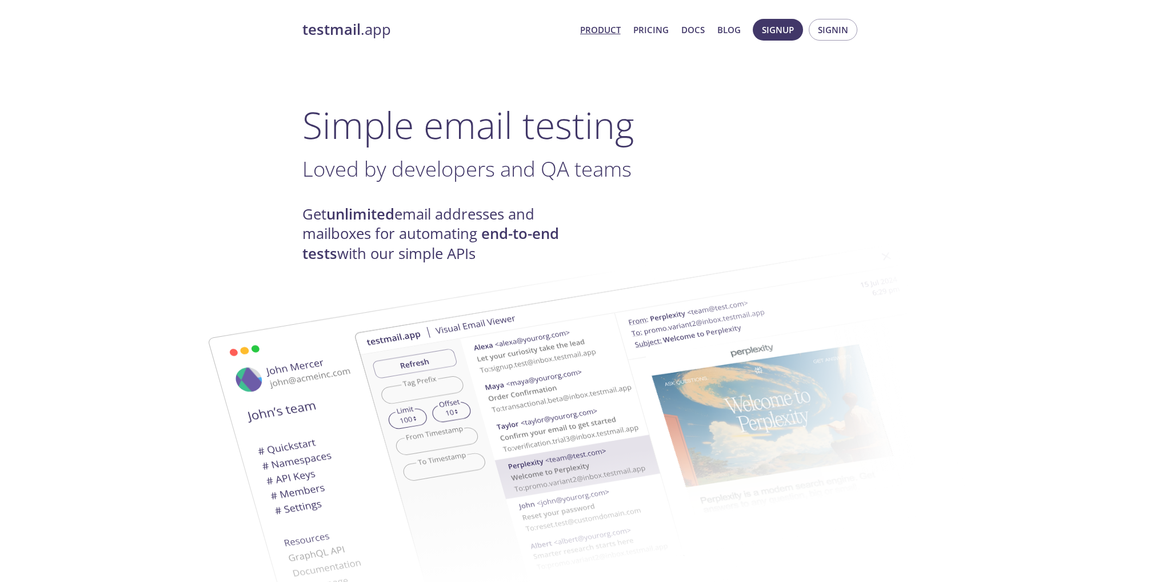 Image resolution: width=1162 pixels, height=582 pixels. I want to click on a: Docs, so click(693, 30).